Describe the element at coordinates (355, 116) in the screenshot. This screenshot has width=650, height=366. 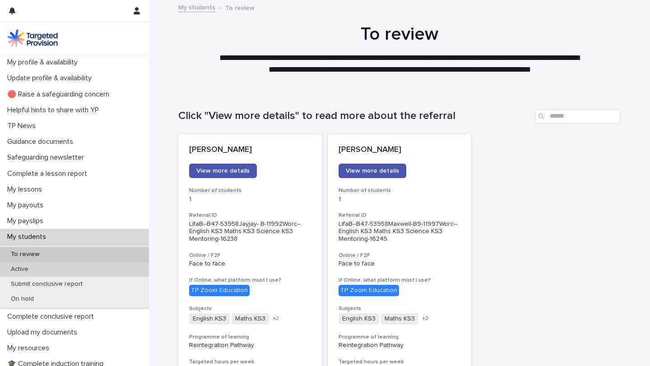
I see `h1: Click "View more details" to read more about the referral` at that location.